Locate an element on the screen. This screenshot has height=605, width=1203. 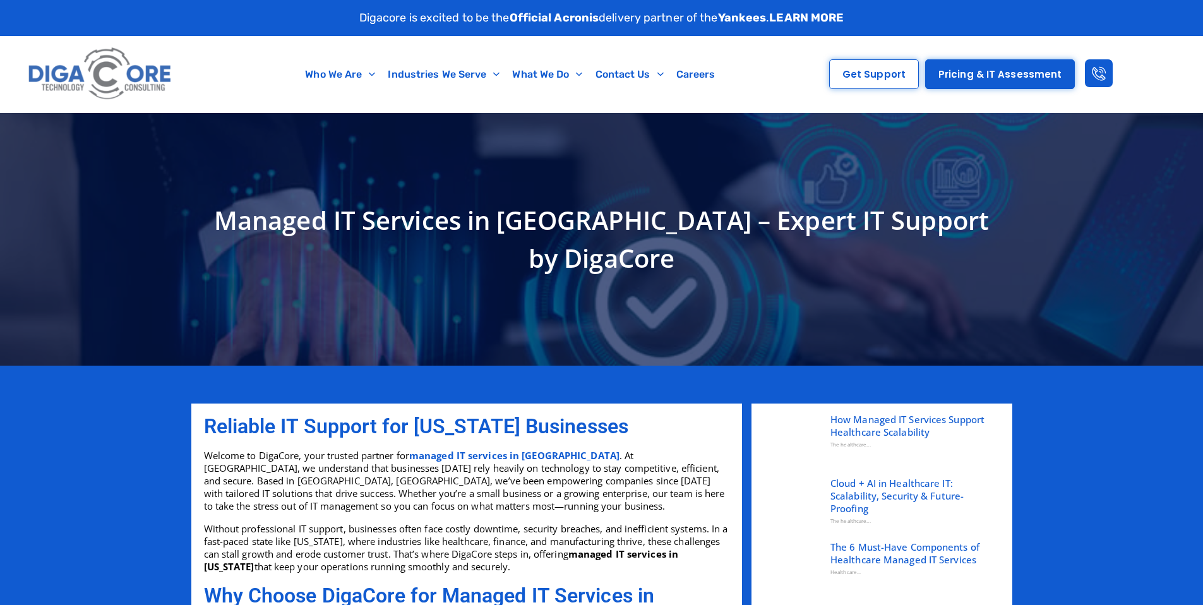
a: Contact Us is located at coordinates (630, 75).